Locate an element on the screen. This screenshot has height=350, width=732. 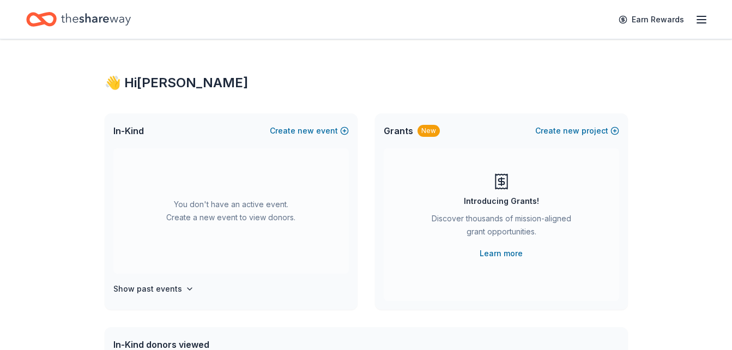
div: New is located at coordinates (428, 131).